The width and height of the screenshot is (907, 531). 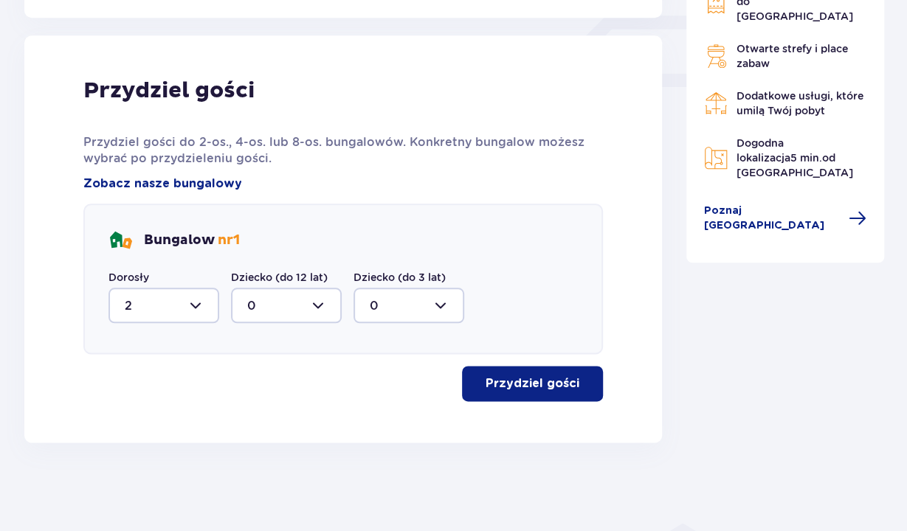 I want to click on span: Dodatkowe usługi, które umilą Twój pobyt, so click(x=800, y=103).